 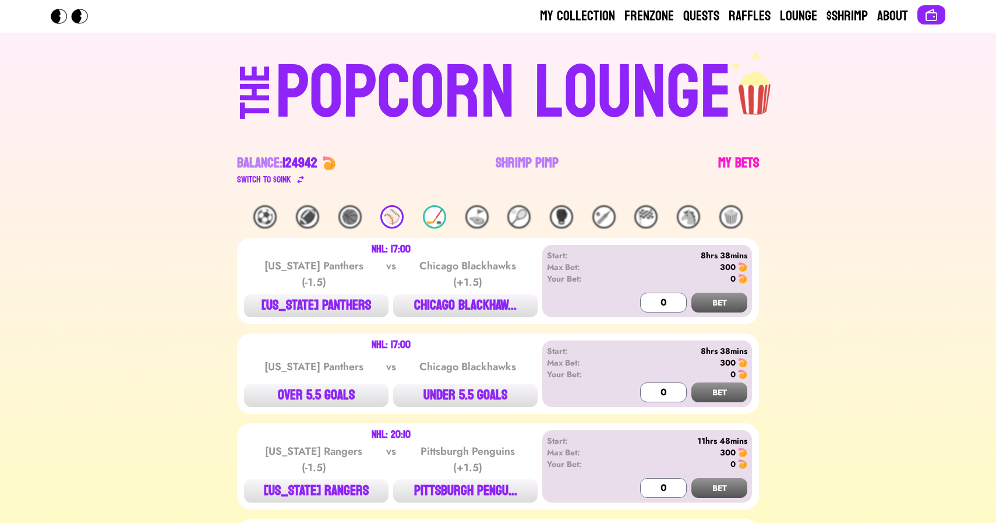 I want to click on div: THE, so click(x=256, y=103).